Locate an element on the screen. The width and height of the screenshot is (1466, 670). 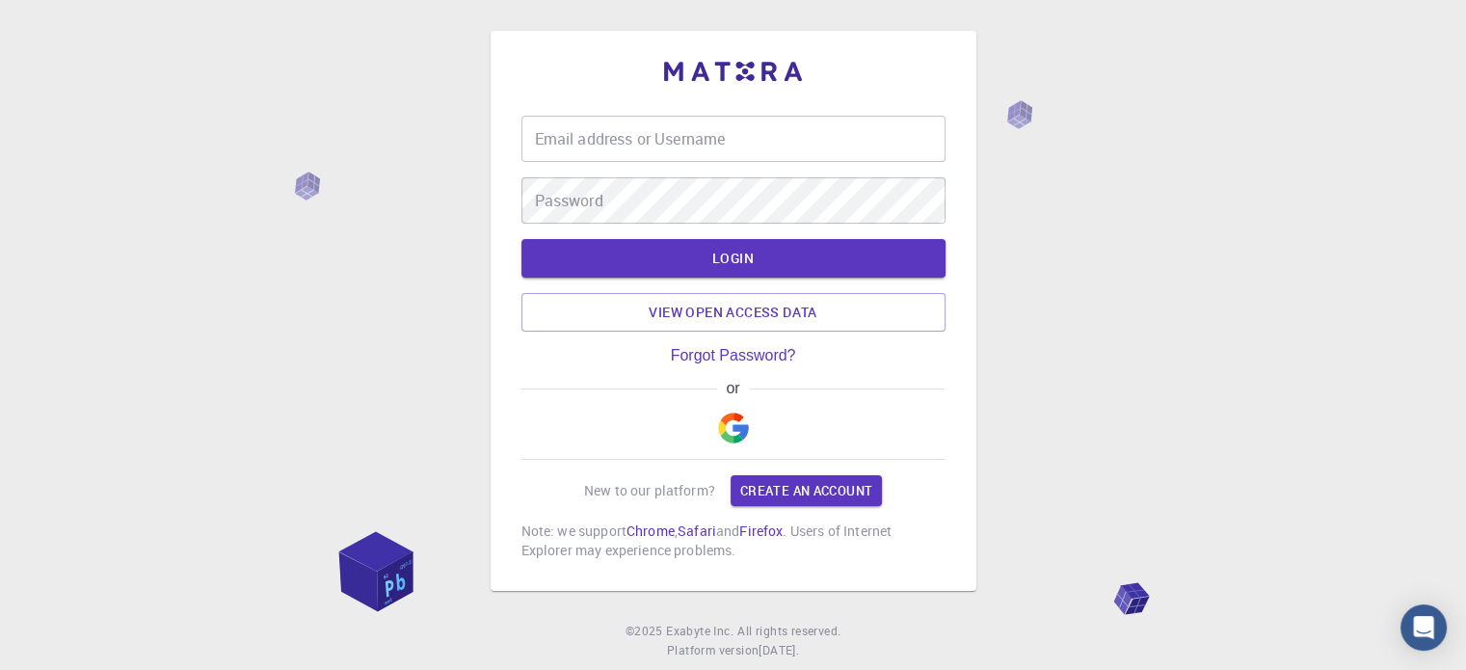
div: Open Intercom Messenger is located at coordinates (1423, 627).